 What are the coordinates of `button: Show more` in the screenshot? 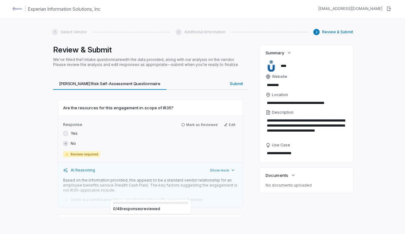 It's located at (222, 170).